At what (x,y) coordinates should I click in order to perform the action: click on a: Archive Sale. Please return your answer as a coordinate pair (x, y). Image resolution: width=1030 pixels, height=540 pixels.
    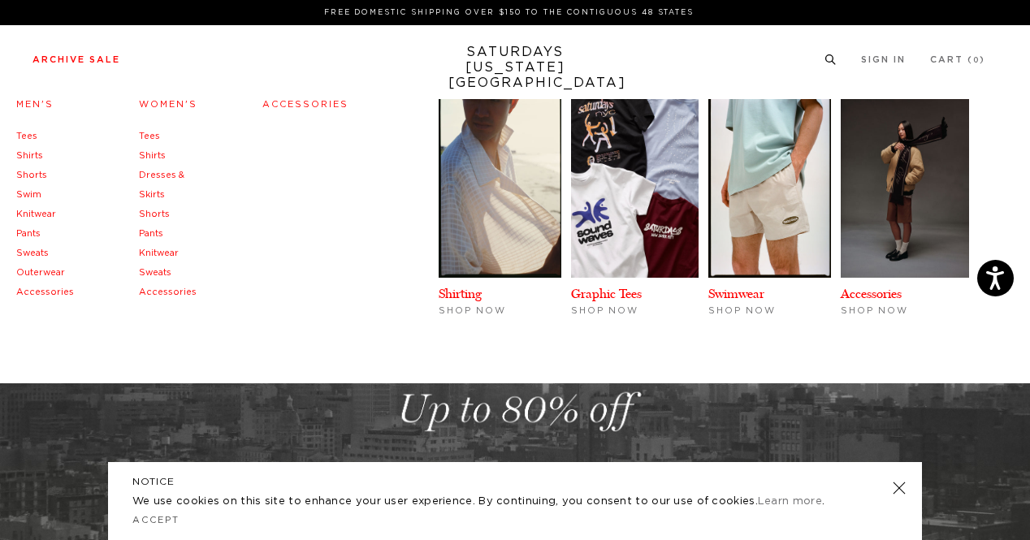
    Looking at the image, I should click on (76, 59).